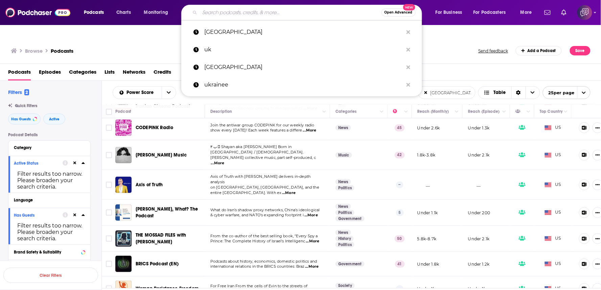  What do you see at coordinates (49, 135) in the screenshot?
I see `p: Podcast Details` at bounding box center [49, 135].